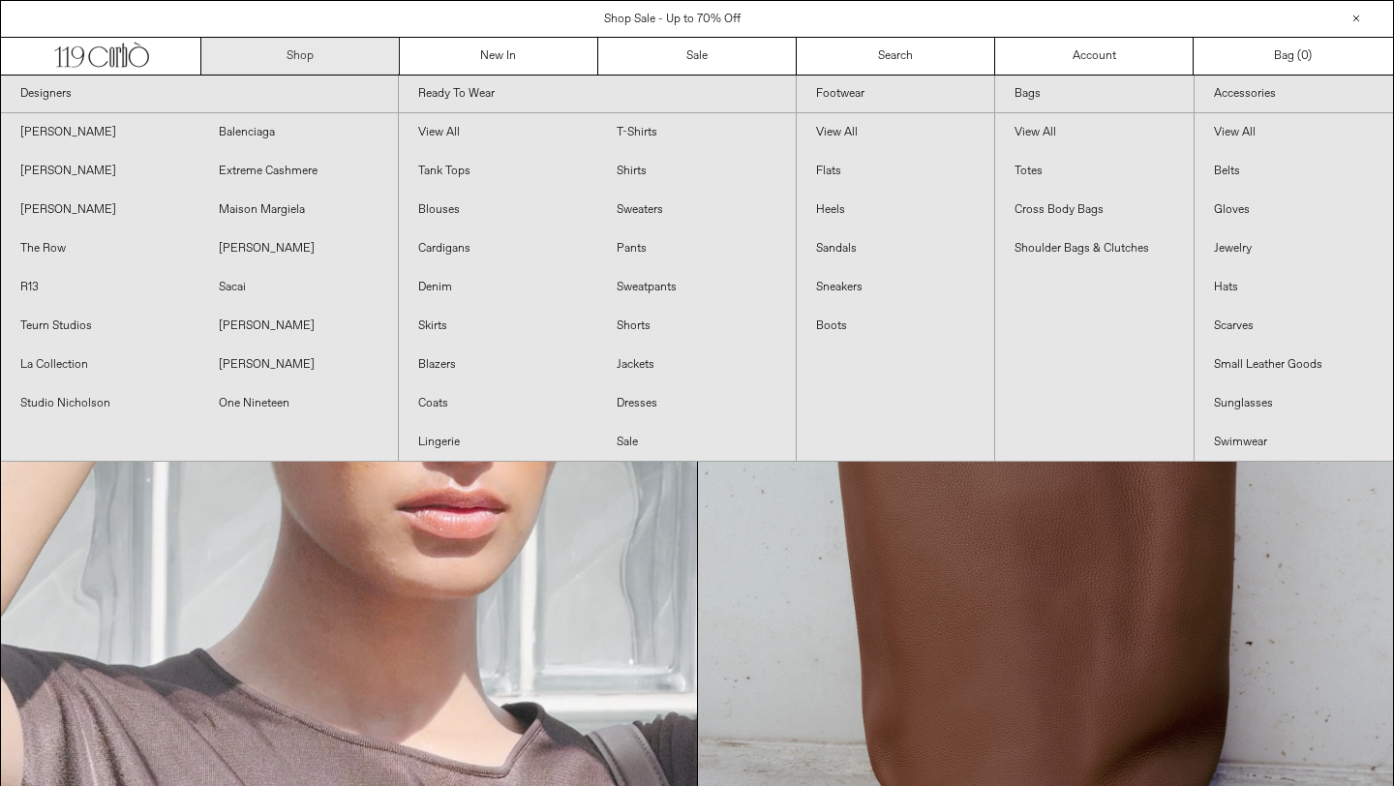  Describe the element at coordinates (298, 404) in the screenshot. I see `a: One Nineteen` at that location.